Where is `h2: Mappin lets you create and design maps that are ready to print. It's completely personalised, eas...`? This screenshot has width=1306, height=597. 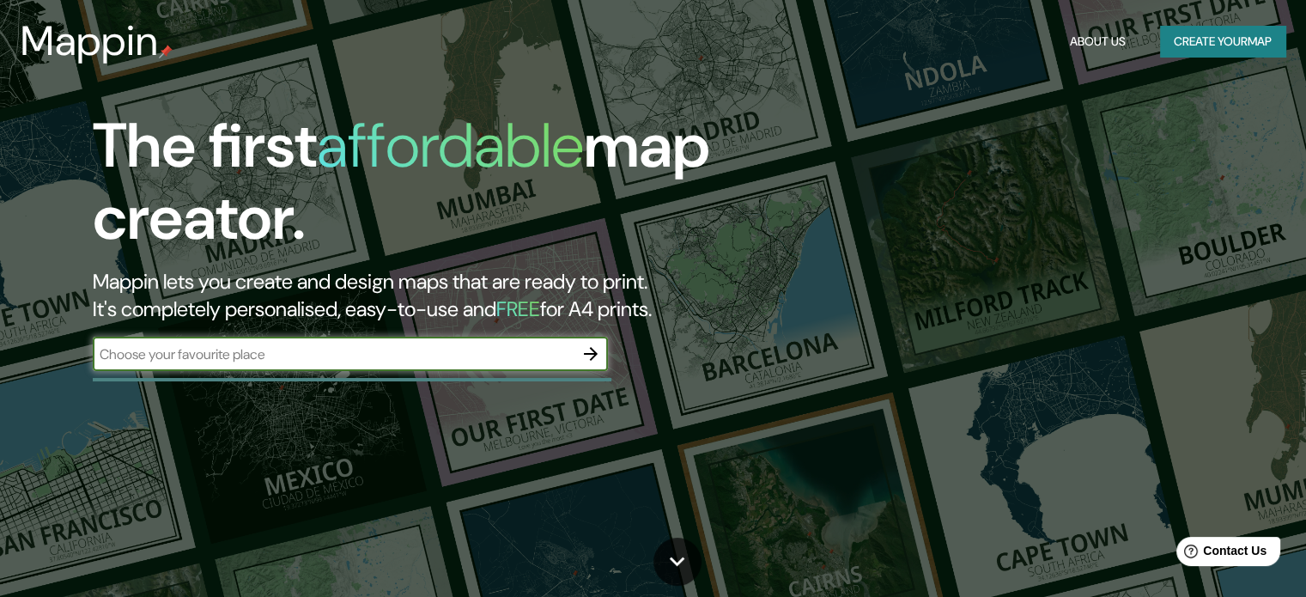 h2: Mappin lets you create and design maps that are ready to print. It's completely personalised, eas... is located at coordinates (419, 295).